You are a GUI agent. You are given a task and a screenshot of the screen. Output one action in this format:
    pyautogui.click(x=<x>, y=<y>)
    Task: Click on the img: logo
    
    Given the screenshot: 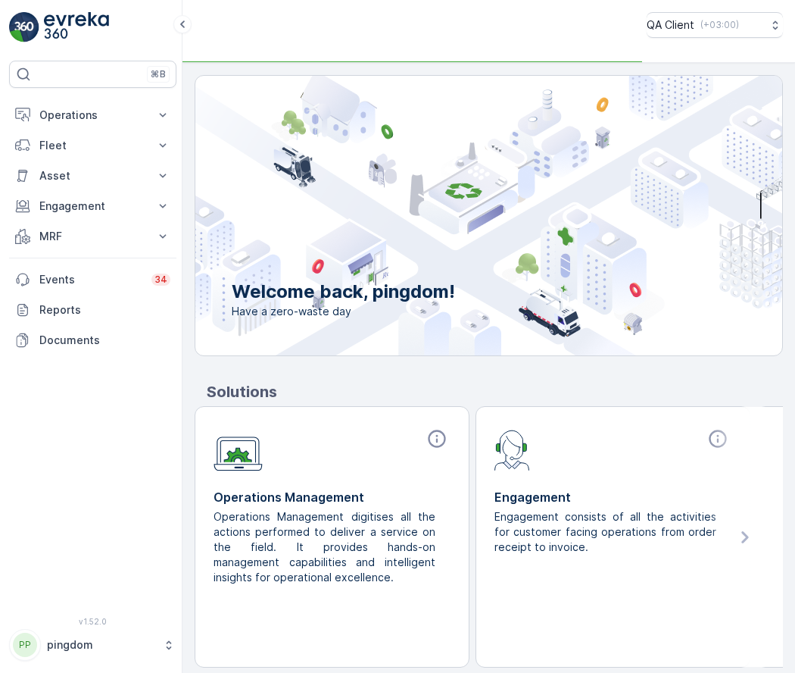 What is the action you would take?
    pyautogui.click(x=24, y=27)
    